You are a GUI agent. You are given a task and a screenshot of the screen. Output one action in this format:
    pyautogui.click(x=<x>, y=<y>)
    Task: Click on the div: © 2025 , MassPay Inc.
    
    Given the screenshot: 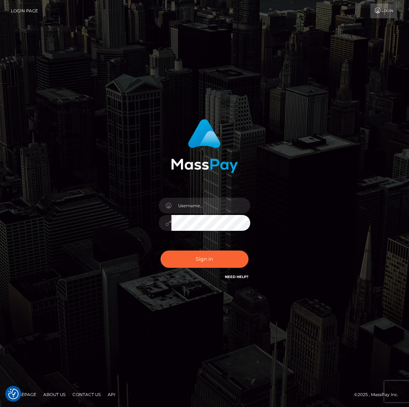 What is the action you would take?
    pyautogui.click(x=379, y=395)
    